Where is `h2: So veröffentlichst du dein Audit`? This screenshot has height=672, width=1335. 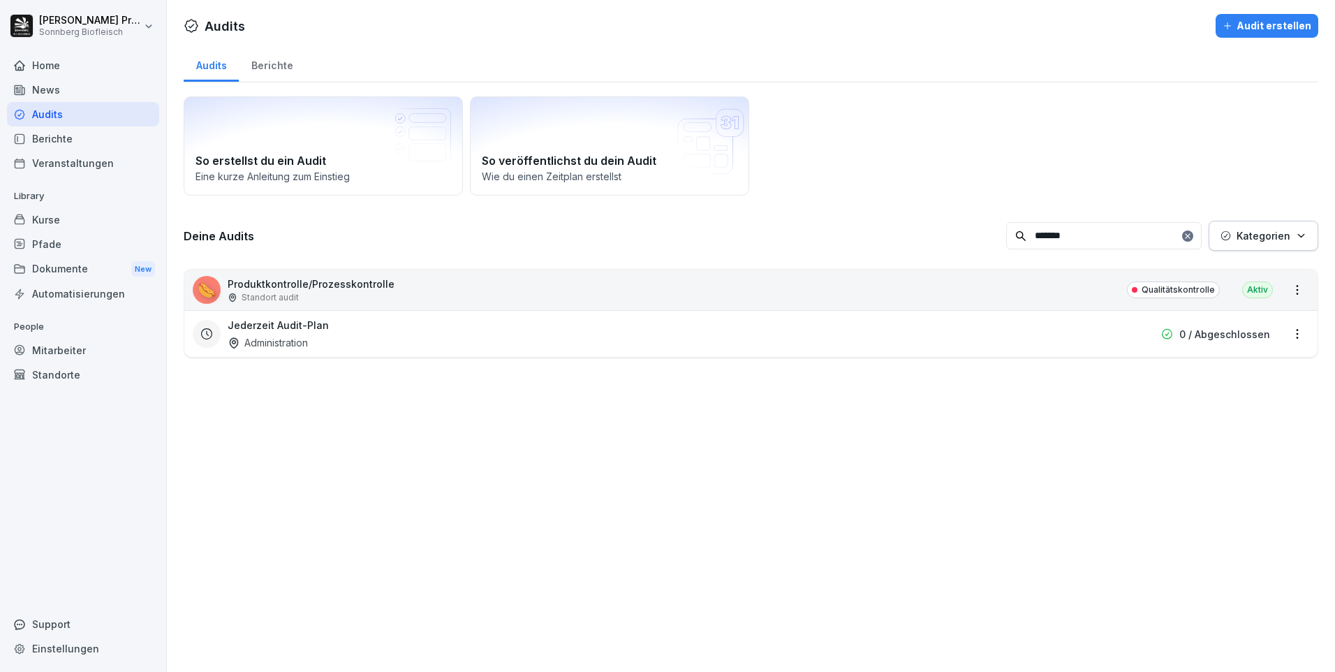
h2: So veröffentlichst du dein Audit is located at coordinates (610, 161).